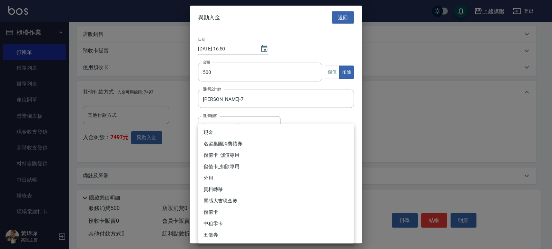  What do you see at coordinates (276, 200) in the screenshot?
I see `li: 質感大吉現金券` at bounding box center [276, 200].